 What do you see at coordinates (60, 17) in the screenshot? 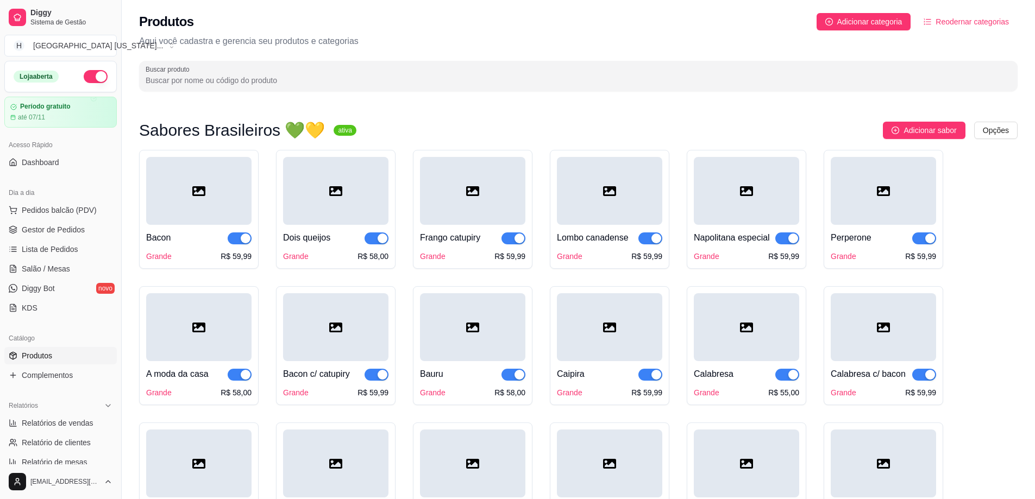
I see `a: DiggySistema de Gestão` at bounding box center [60, 17].